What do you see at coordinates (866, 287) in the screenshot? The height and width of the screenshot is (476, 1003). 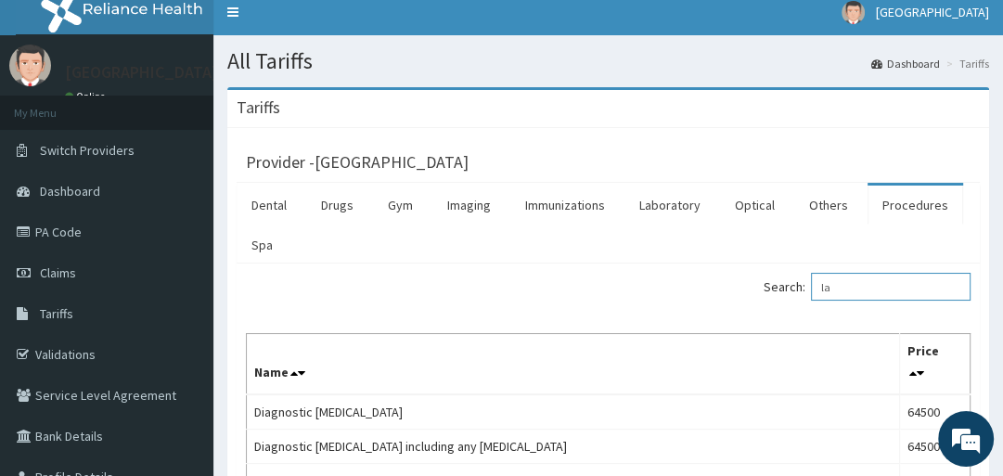 I see `label: Search:` at bounding box center [866, 287].